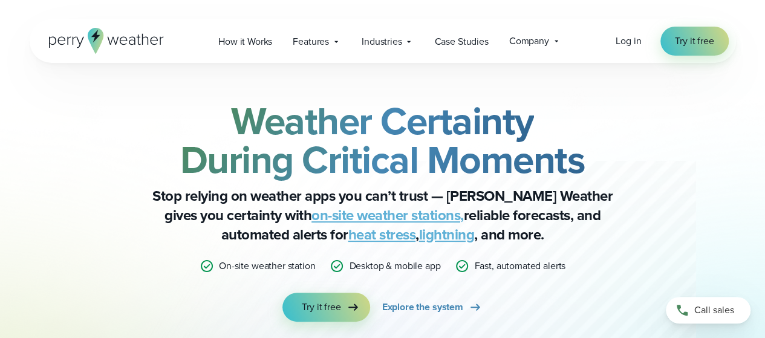 The width and height of the screenshot is (765, 338). Describe the element at coordinates (708, 310) in the screenshot. I see `a: Call sales` at that location.